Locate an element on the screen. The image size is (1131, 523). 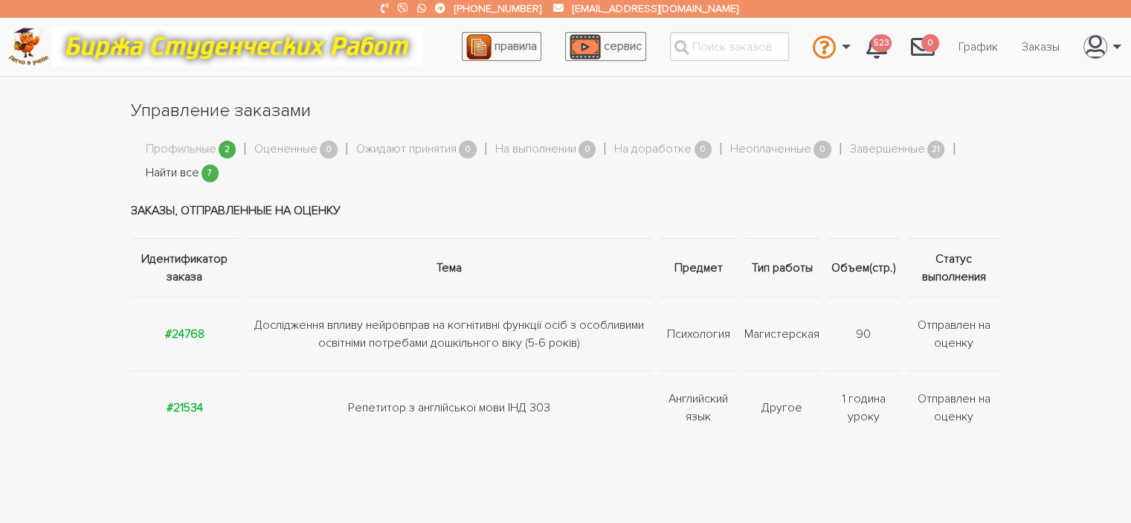
a: На доработке is located at coordinates (653, 149).